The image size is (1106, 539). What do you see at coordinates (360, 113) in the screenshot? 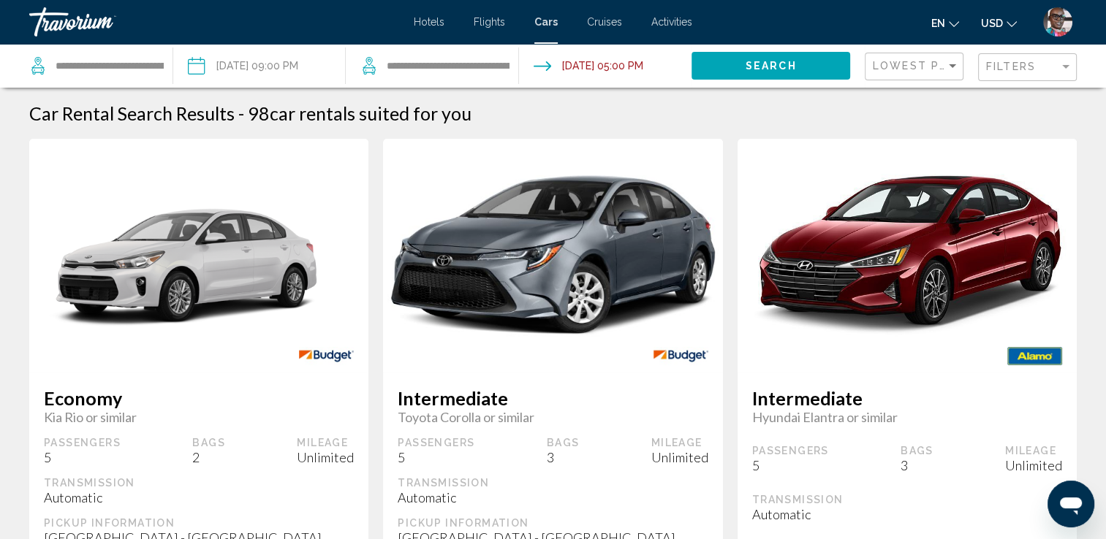
I see `h2: 98` at bounding box center [360, 113].